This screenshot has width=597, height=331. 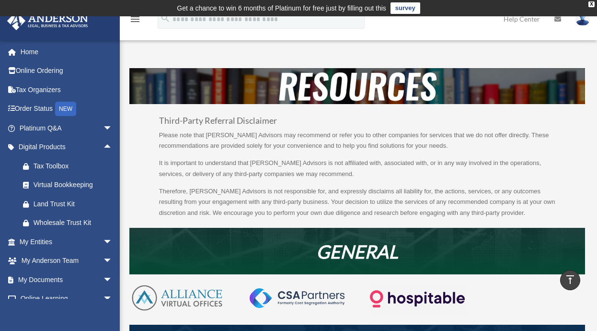 I want to click on i: menu, so click(x=135, y=19).